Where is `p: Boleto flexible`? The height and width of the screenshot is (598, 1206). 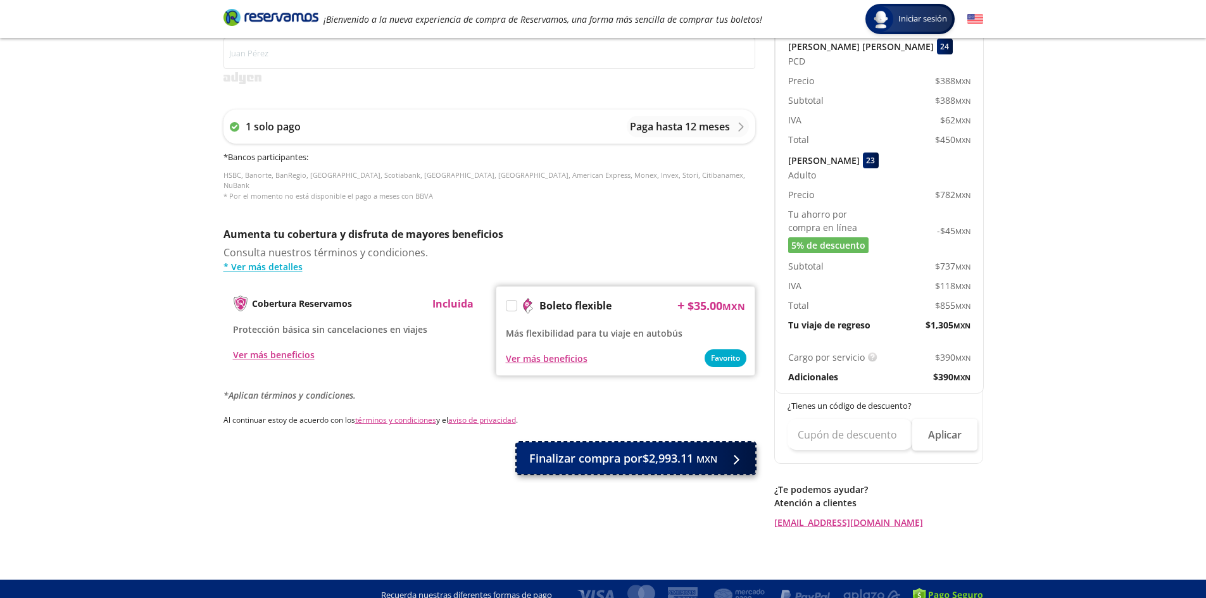 p: Boleto flexible is located at coordinates (575, 306).